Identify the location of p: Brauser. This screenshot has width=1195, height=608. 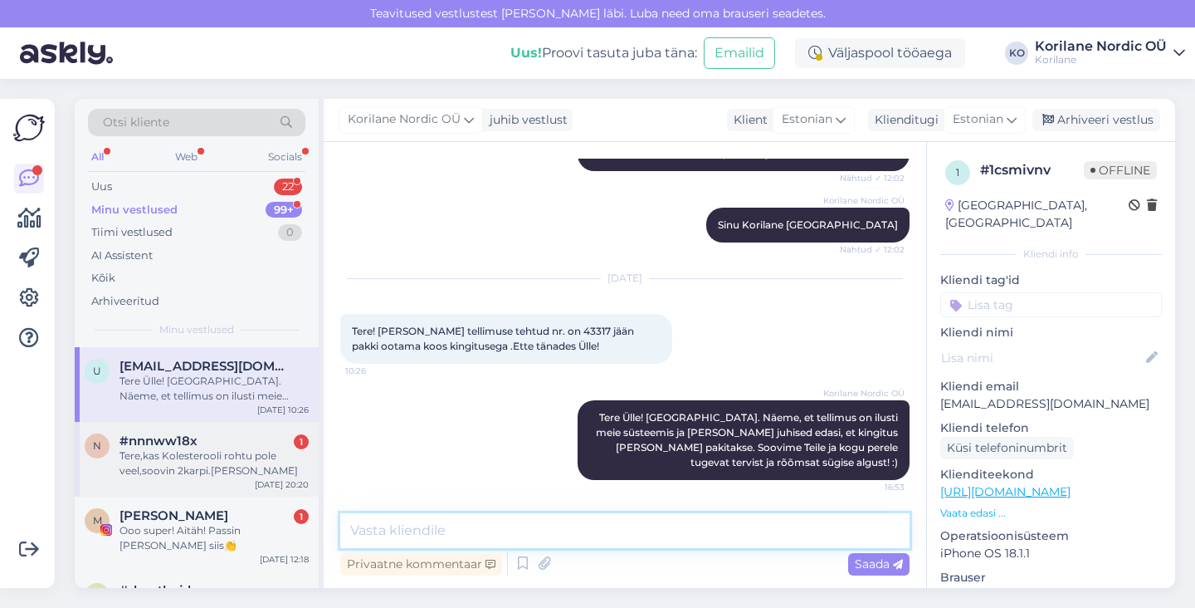
(1051, 577).